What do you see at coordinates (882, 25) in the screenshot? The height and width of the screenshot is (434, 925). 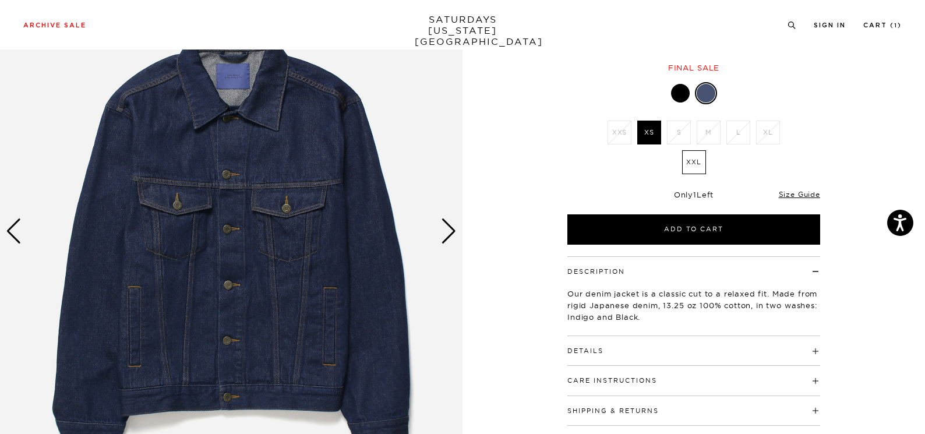 I see `a: Cart (1)` at bounding box center [882, 25].